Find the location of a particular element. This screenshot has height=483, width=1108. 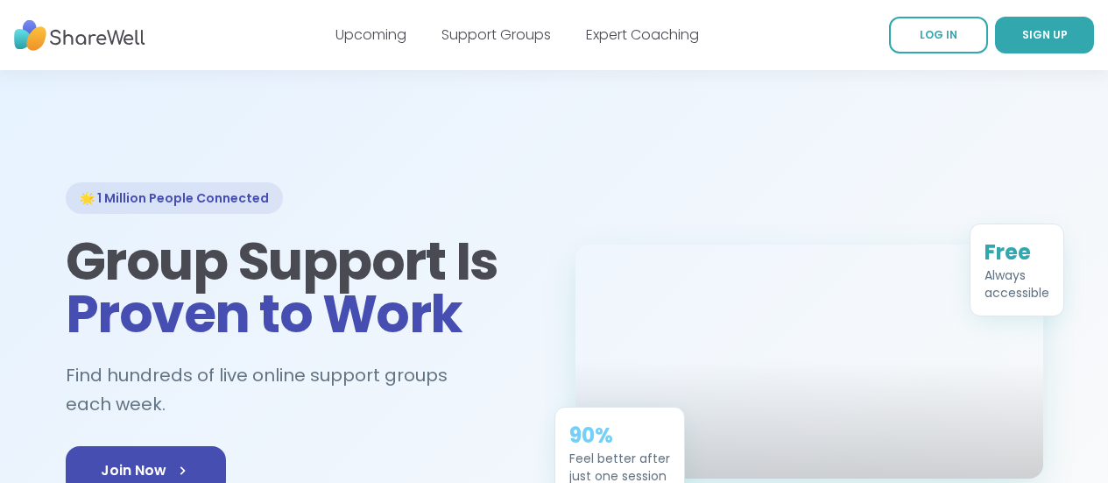

h1: Group Support Is is located at coordinates (300, 287).